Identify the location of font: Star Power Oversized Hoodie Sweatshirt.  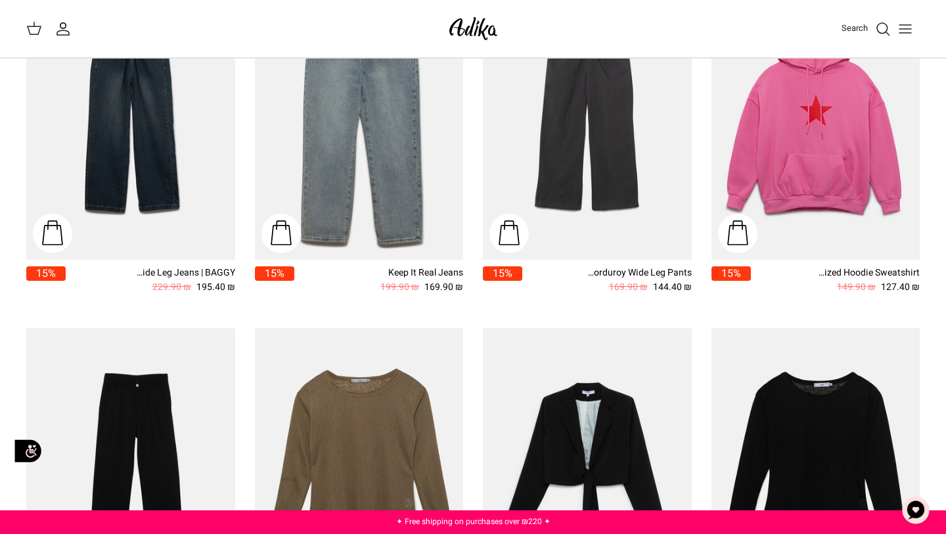
(837, 272).